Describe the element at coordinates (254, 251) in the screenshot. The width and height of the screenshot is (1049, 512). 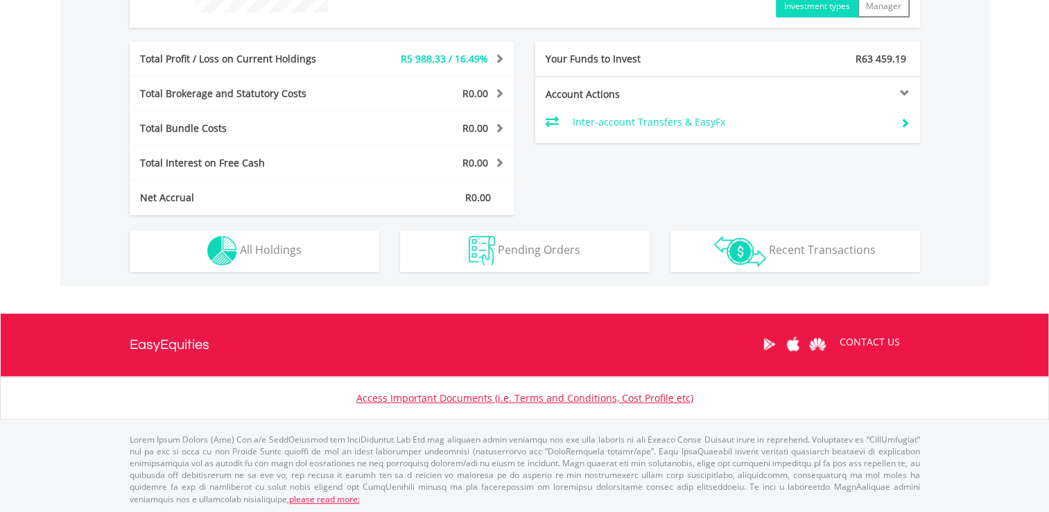
I see `button: All Holdings` at that location.